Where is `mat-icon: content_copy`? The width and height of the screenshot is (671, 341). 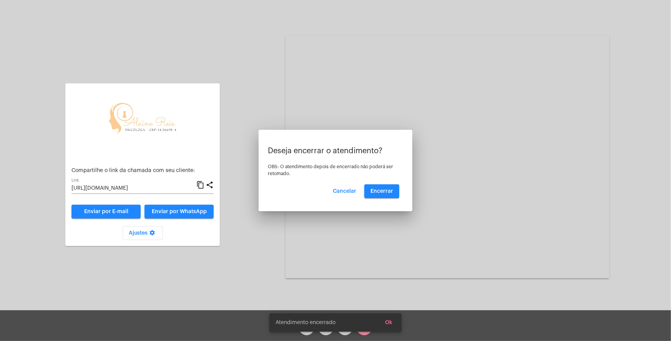 mat-icon: content_copy is located at coordinates (200, 185).